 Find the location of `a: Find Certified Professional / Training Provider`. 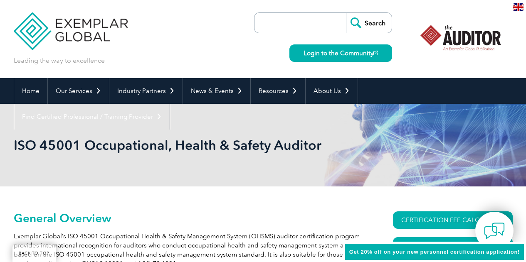

a: Find Certified Professional / Training Provider is located at coordinates (92, 117).